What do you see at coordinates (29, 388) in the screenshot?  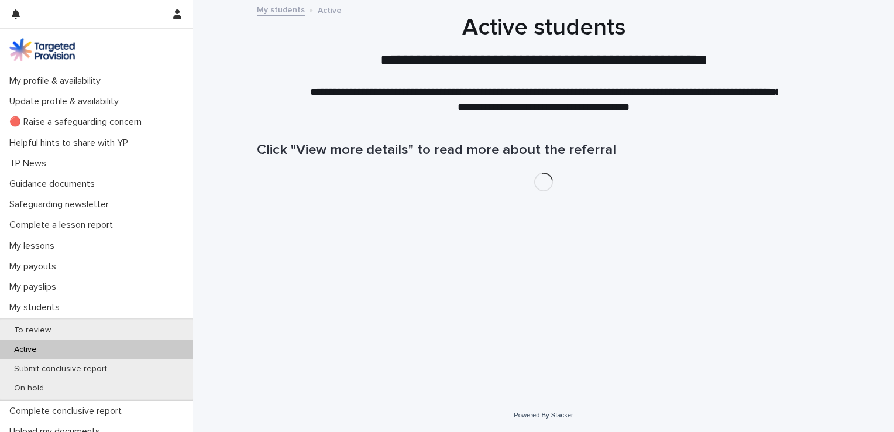 I see `p: On hold` at bounding box center [29, 388].